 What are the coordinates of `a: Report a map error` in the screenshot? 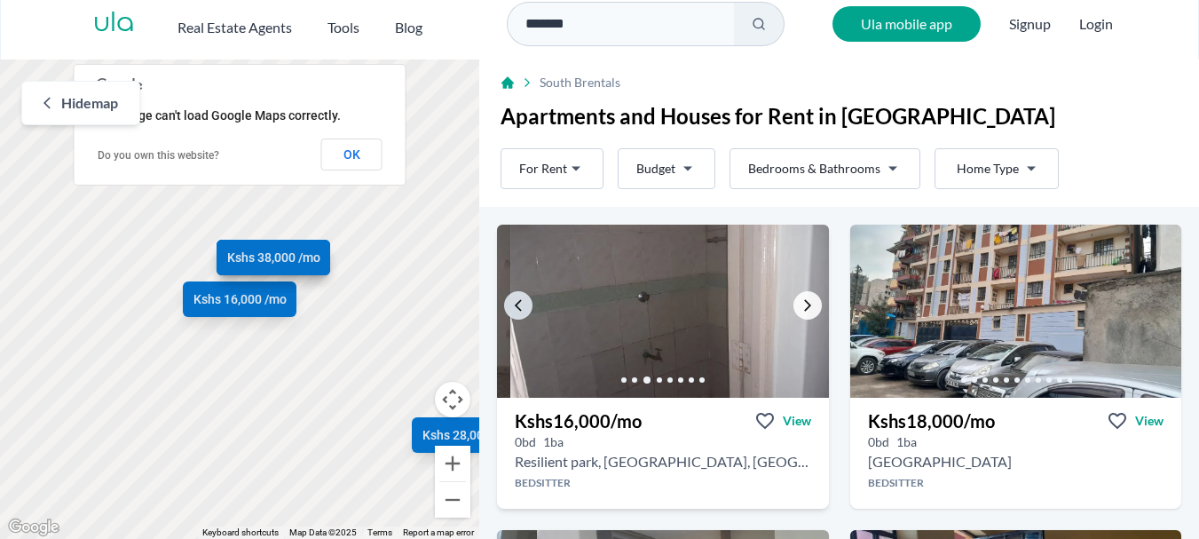 It's located at (438, 532).